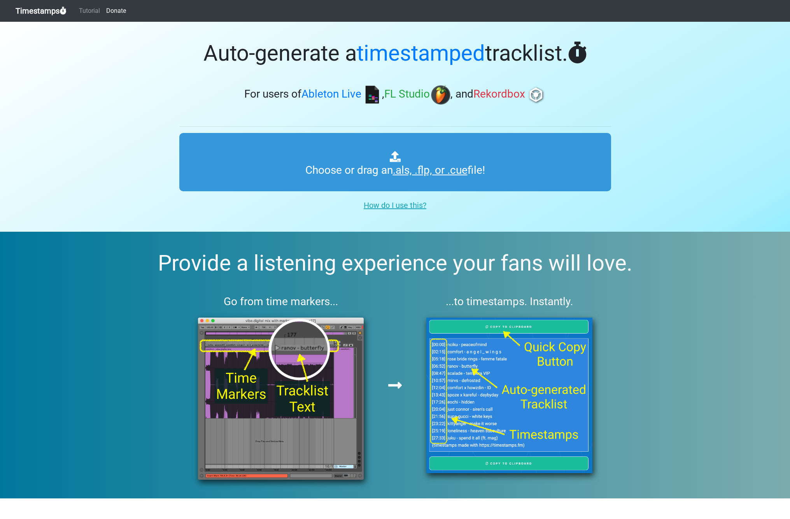  What do you see at coordinates (395, 263) in the screenshot?
I see `h2: Provide a listening experience your fans will love.` at bounding box center [395, 263].